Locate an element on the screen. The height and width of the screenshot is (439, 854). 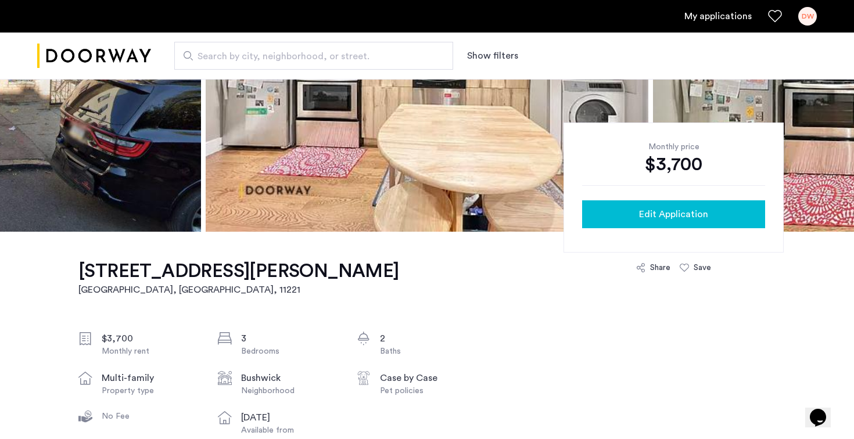
div: Property type is located at coordinates (151, 391).